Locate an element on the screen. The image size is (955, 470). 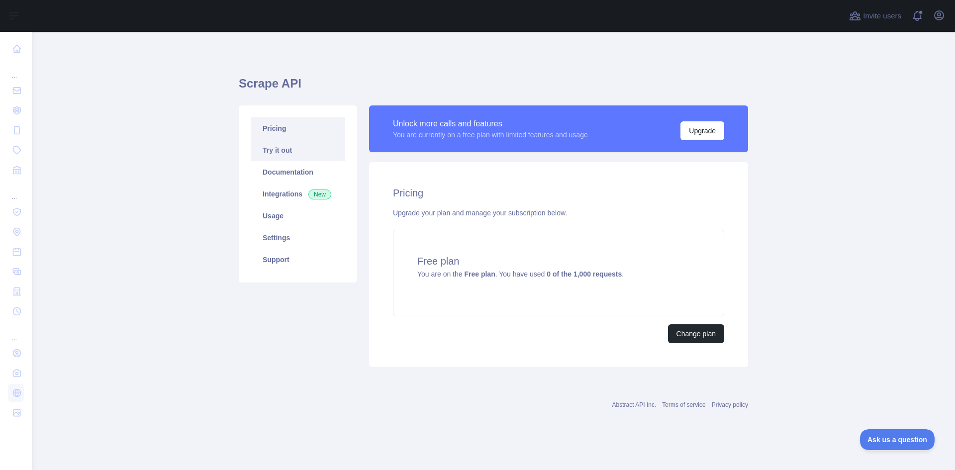
h1: Scrape API is located at coordinates (493, 88).